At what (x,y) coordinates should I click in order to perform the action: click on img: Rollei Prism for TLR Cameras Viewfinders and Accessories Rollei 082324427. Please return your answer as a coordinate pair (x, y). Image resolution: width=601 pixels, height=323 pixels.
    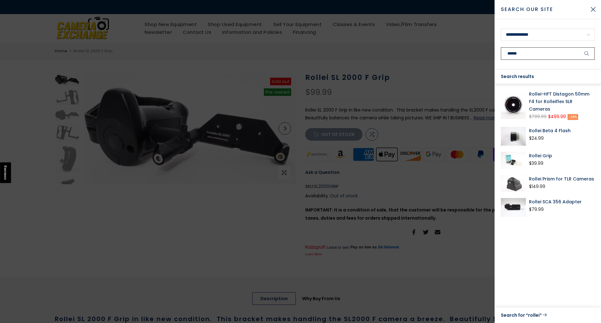
    Looking at the image, I should click on (514, 183).